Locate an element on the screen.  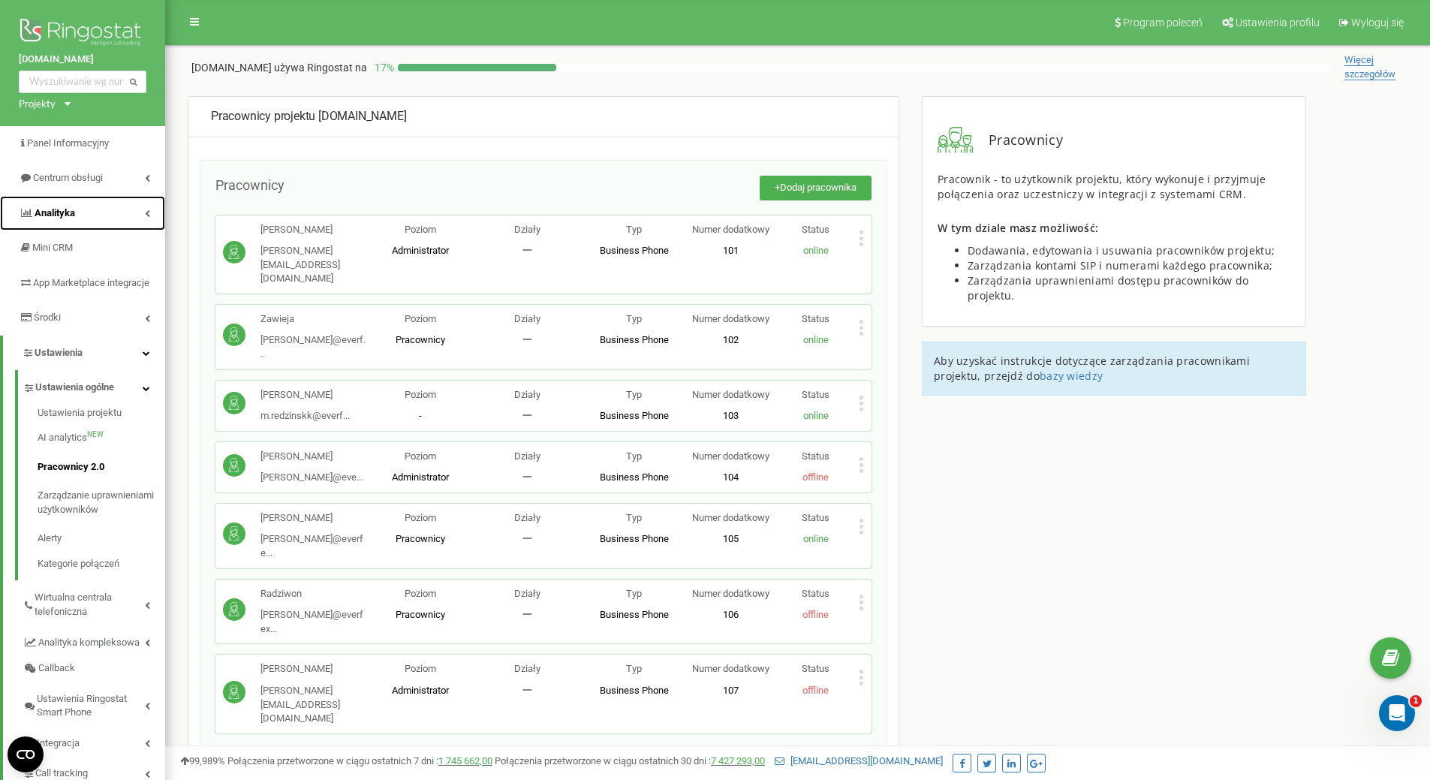
p: 102 is located at coordinates (731, 340).